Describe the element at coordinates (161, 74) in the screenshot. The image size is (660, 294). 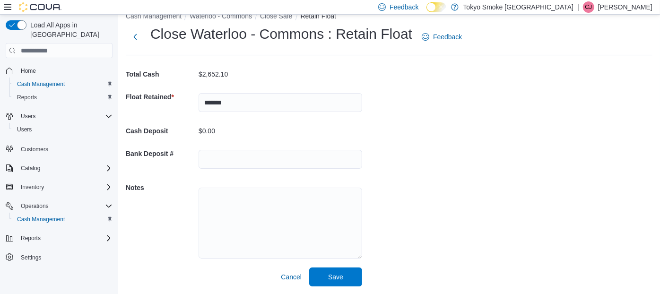
I see `h5: Total Cash` at that location.